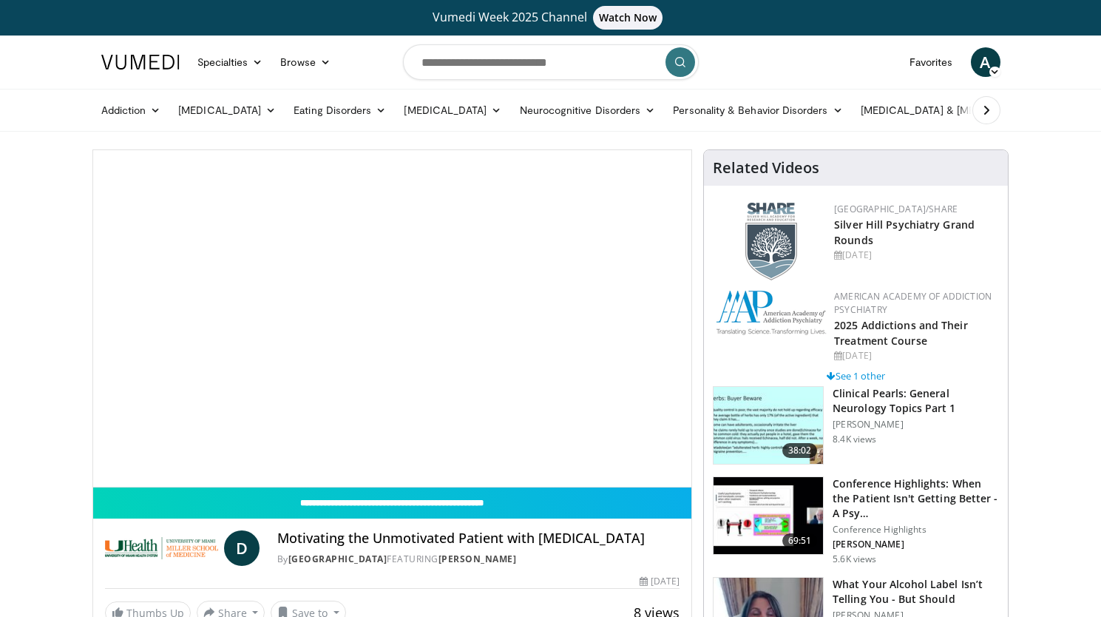 The width and height of the screenshot is (1101, 617). I want to click on span: Watch Now, so click(628, 18).